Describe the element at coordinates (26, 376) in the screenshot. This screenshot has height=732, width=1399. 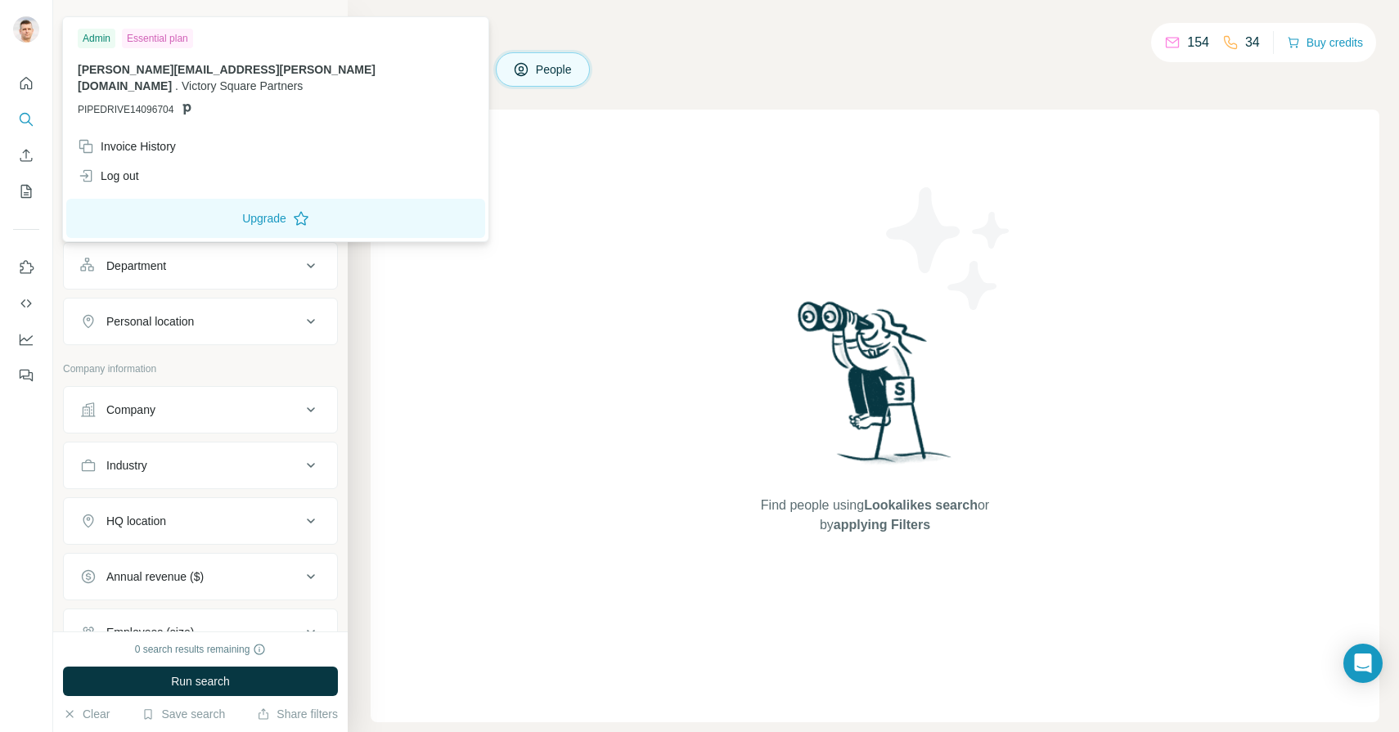
I see `button: Feedback` at that location.